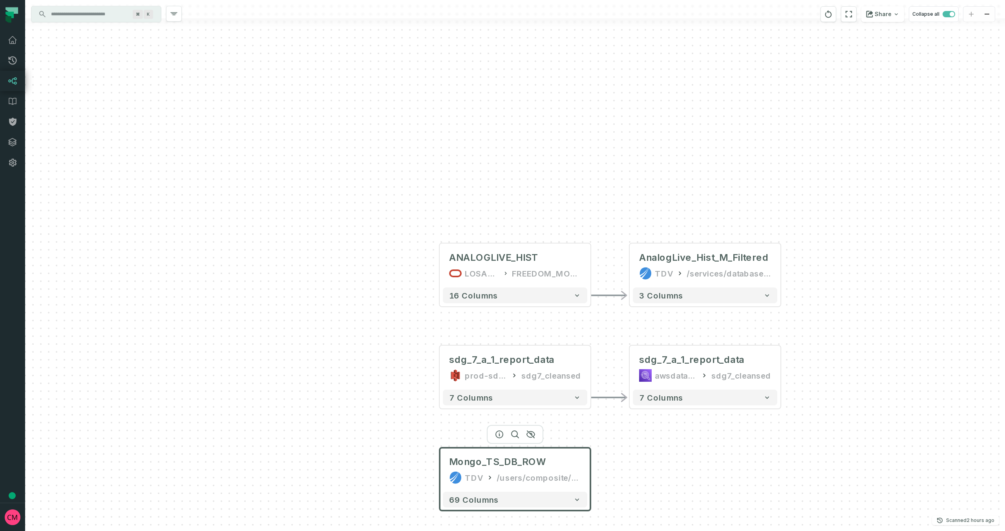 The height and width of the screenshot is (531, 1005). I want to click on div: /users/composite/admin/Views/Single Table View, so click(538, 477).